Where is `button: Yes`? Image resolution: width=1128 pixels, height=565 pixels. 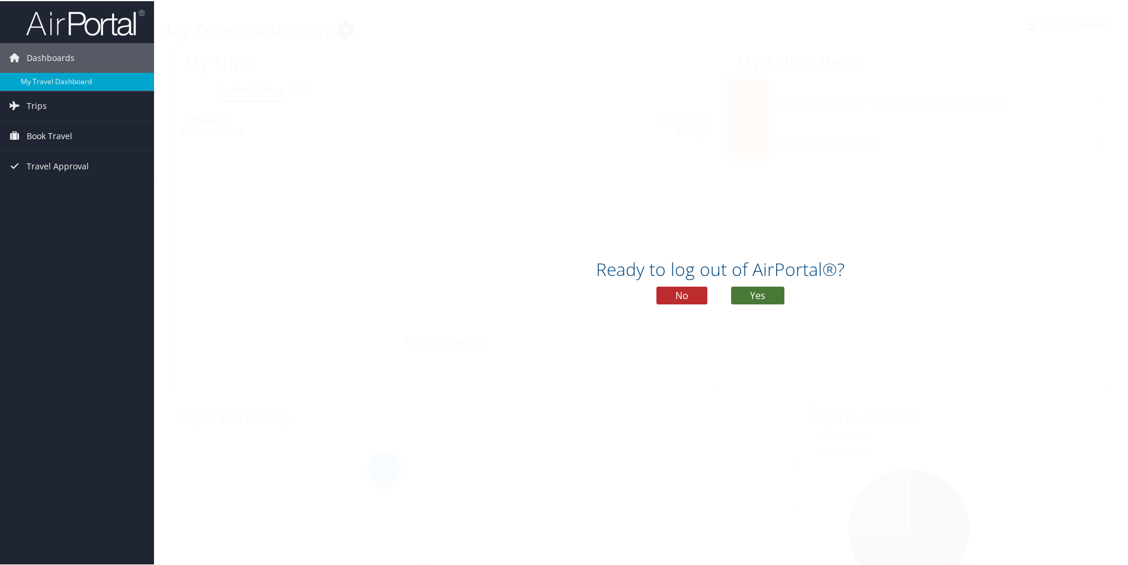 button: Yes is located at coordinates (758, 295).